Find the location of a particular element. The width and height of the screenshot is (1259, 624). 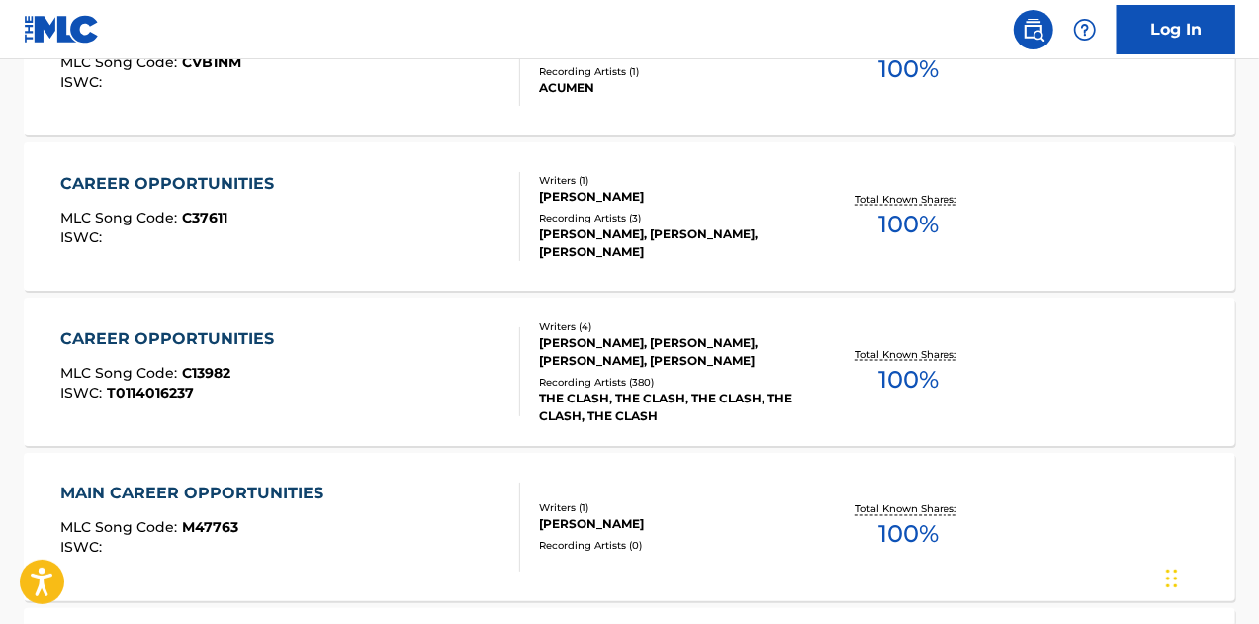

div: Recording Artists ( 0 ) is located at coordinates (673, 546).